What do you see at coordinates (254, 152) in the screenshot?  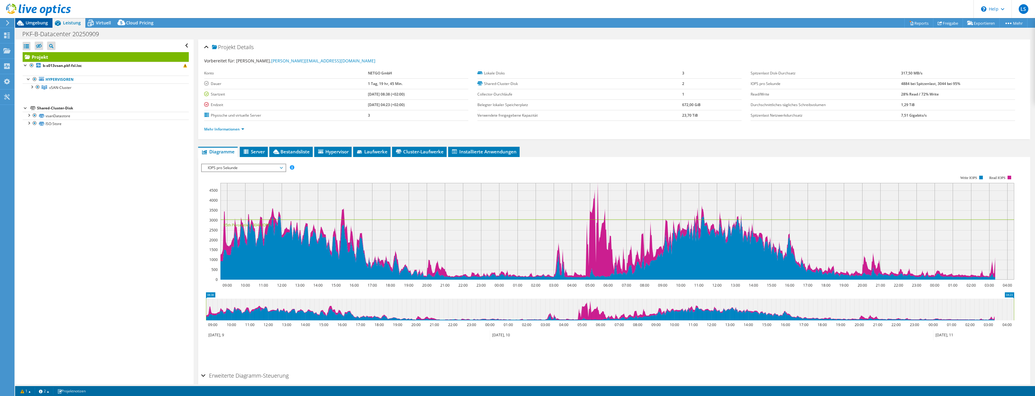 I see `span: Server` at bounding box center [254, 152].